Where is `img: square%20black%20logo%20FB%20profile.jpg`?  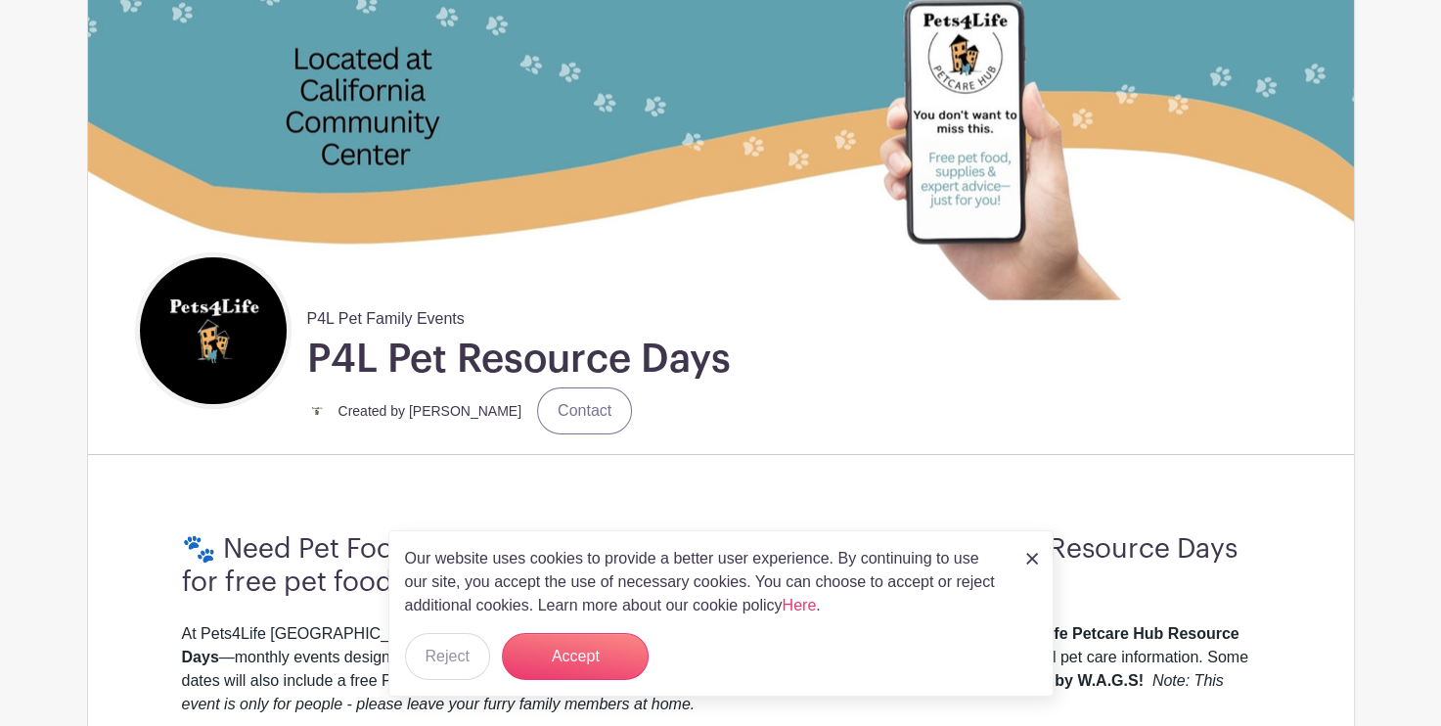
img: square%20black%20logo%20FB%20profile.jpg is located at coordinates (213, 331).